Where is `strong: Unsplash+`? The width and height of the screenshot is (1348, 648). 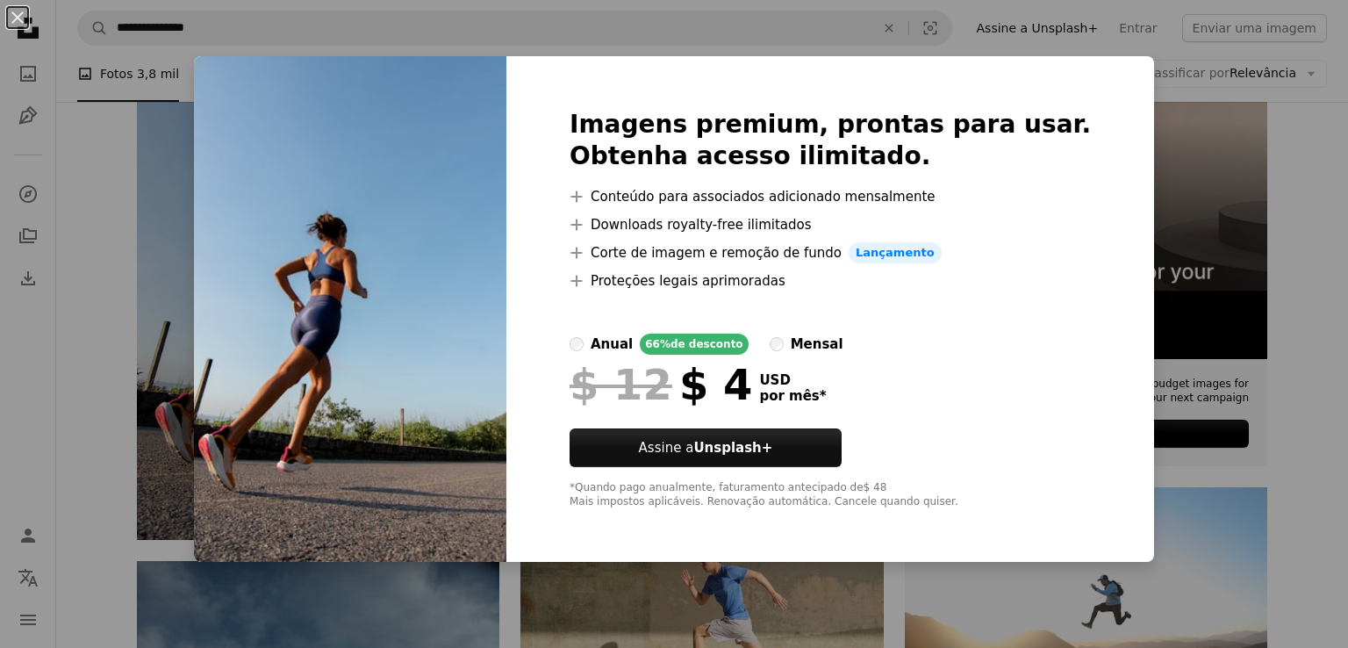 strong: Unsplash+ is located at coordinates (733, 448).